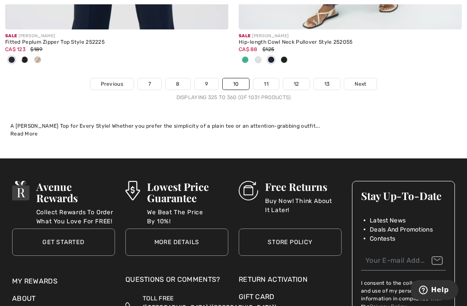 This screenshot has height=306, width=467. What do you see at coordinates (245, 60) in the screenshot?
I see `div: Garden green` at bounding box center [245, 60].